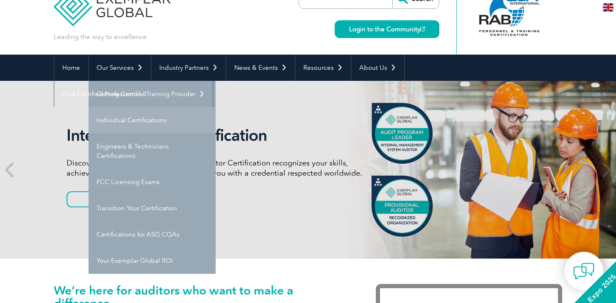  What do you see at coordinates (387, 29) in the screenshot?
I see `a: Login to the Community` at bounding box center [387, 29].